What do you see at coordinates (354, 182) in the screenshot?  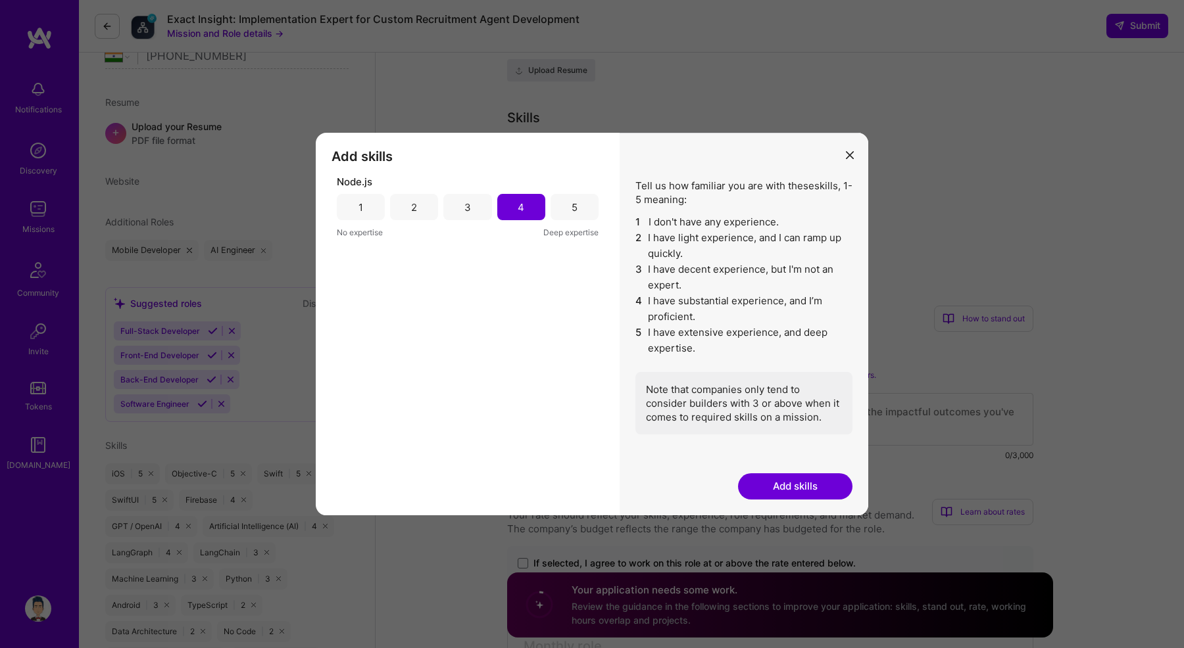 I see `span: Node.js` at bounding box center [354, 182].